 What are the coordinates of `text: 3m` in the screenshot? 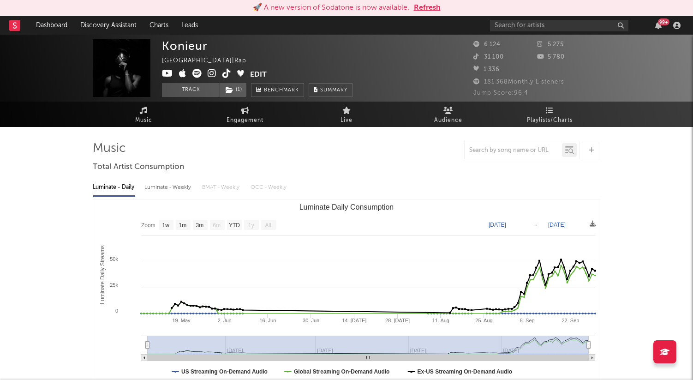 It's located at (200, 225).